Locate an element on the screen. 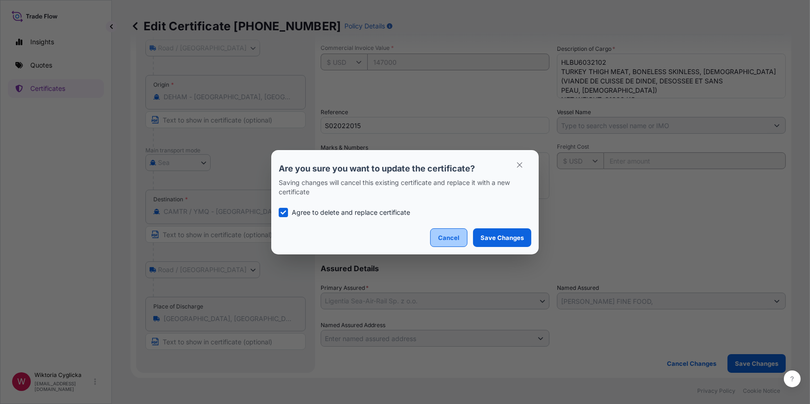  p: Save Changes is located at coordinates (502, 238).